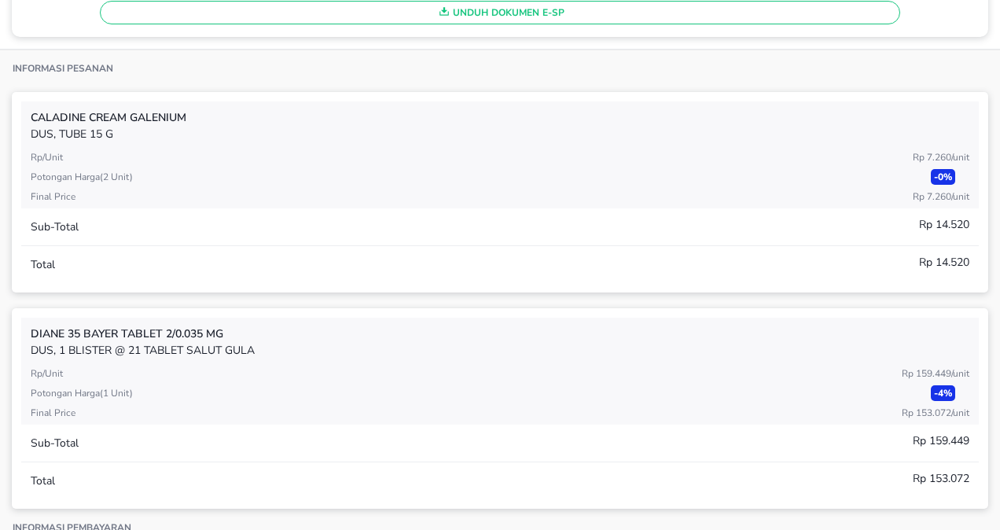  Describe the element at coordinates (943, 393) in the screenshot. I see `p: - 4 %` at that location.